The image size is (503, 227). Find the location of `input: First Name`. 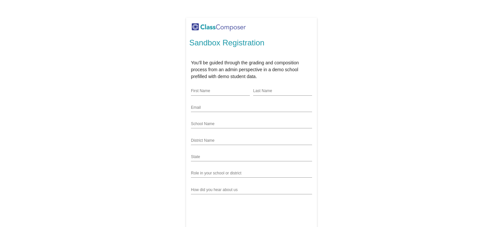

input: First Name is located at coordinates (220, 92).